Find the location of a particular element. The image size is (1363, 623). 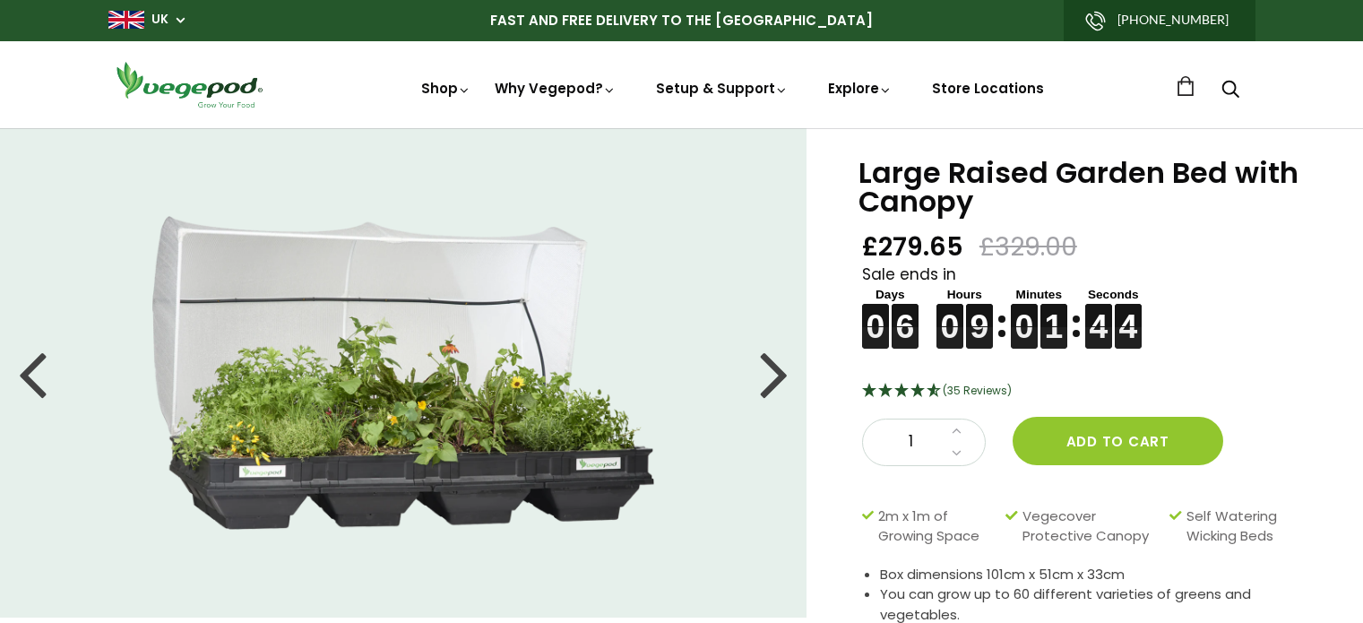

div: 4.69 Stars - 35 Reviews is located at coordinates (1089, 392).